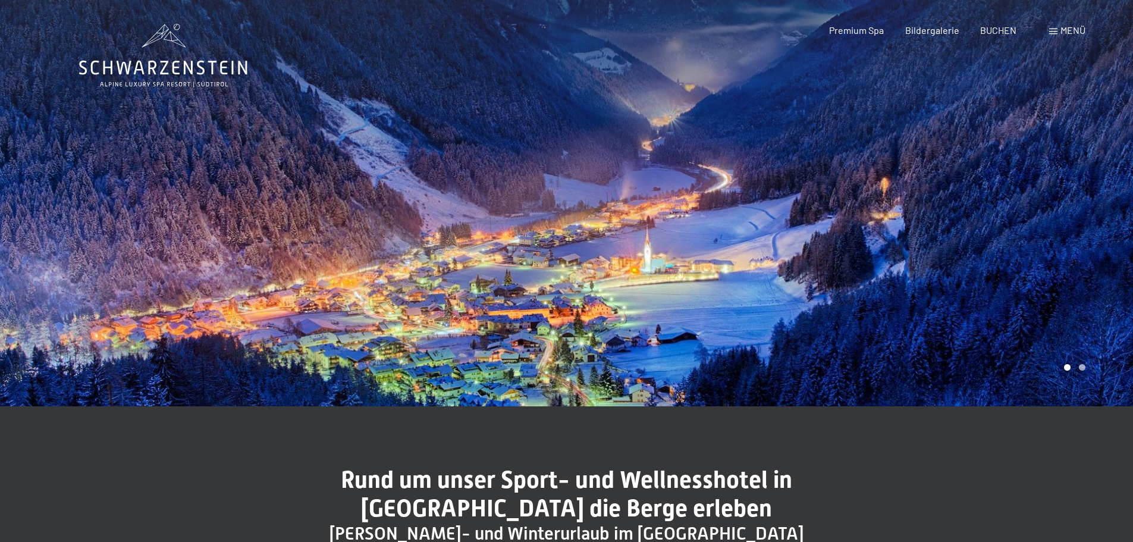  Describe the element at coordinates (856, 30) in the screenshot. I see `a: Premium Spa` at that location.